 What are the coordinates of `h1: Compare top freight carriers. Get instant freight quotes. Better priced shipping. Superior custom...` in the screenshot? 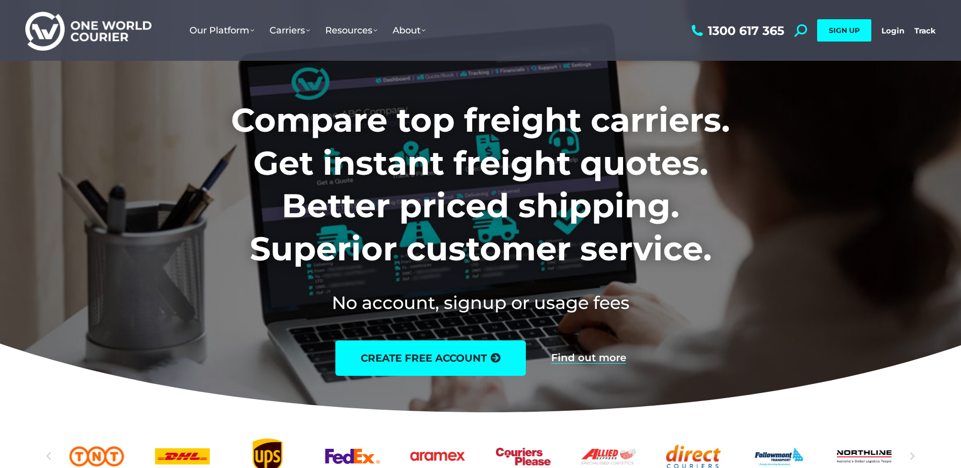 It's located at (480, 184).